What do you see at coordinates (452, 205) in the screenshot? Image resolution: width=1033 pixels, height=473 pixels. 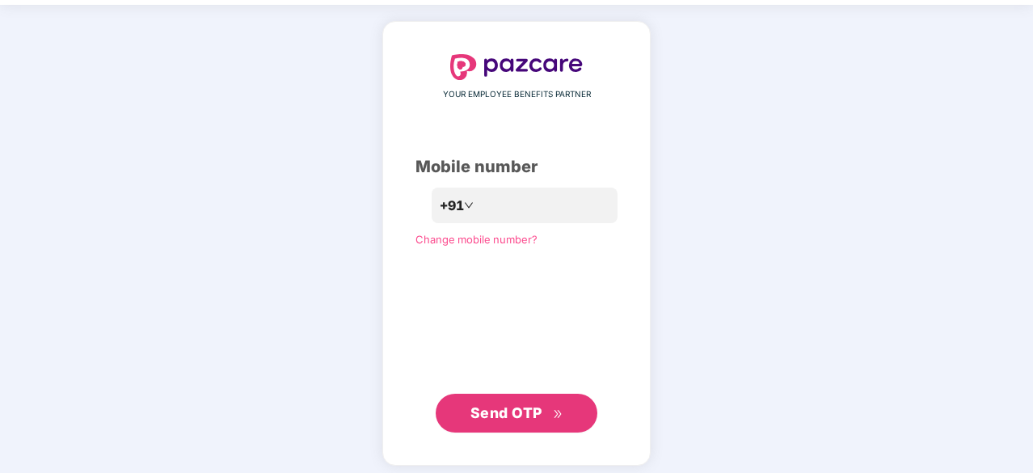 I see `span: +91` at bounding box center [452, 205].